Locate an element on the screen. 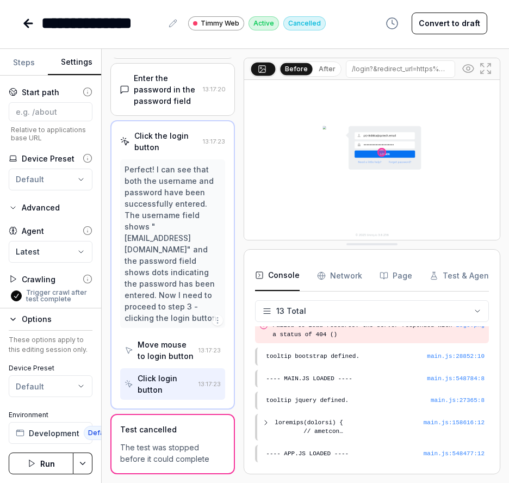  div: Test cancelled is located at coordinates (149, 429).